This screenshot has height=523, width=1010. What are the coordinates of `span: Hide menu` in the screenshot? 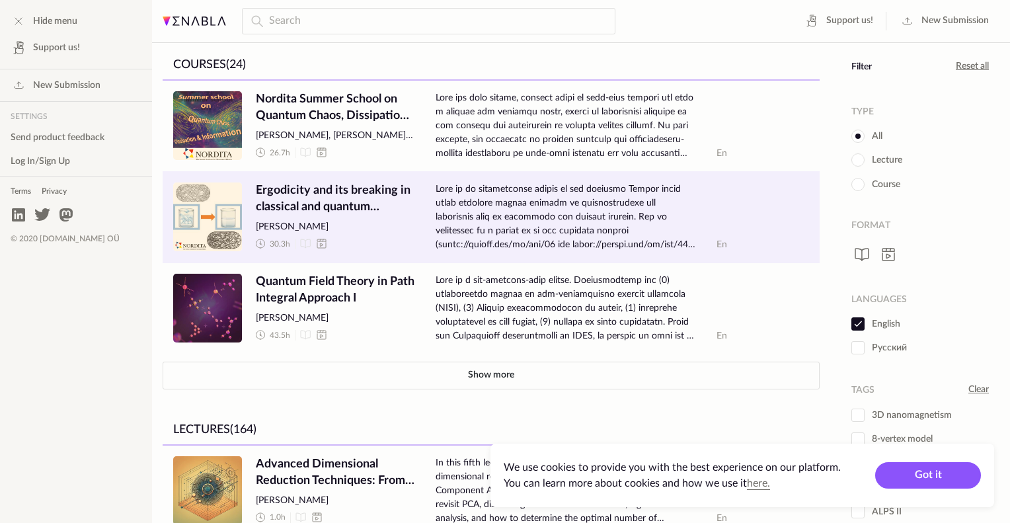 It's located at (55, 21).